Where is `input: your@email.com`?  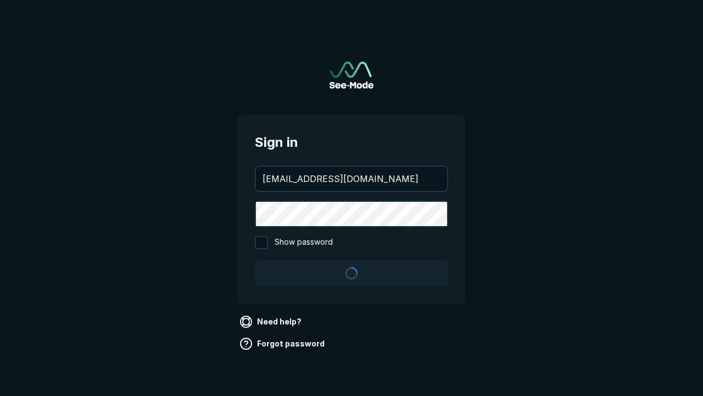 input: your@email.com is located at coordinates (352, 179).